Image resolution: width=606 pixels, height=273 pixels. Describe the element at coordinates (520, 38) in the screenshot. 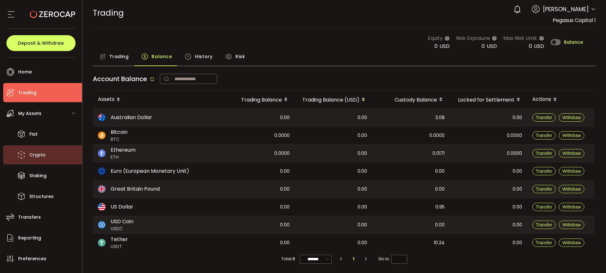

I see `span: Max Risk Limit` at that location.